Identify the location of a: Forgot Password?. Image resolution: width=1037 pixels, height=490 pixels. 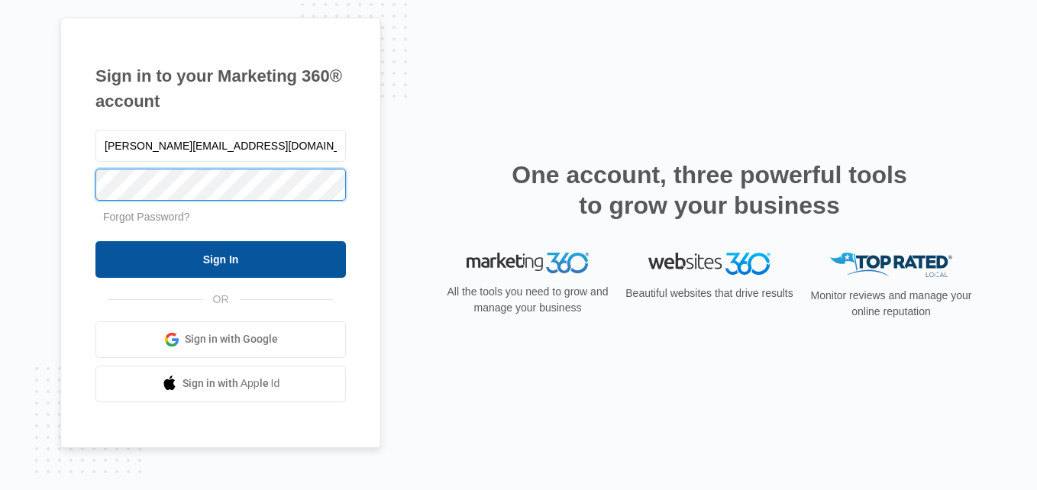
(147, 217).